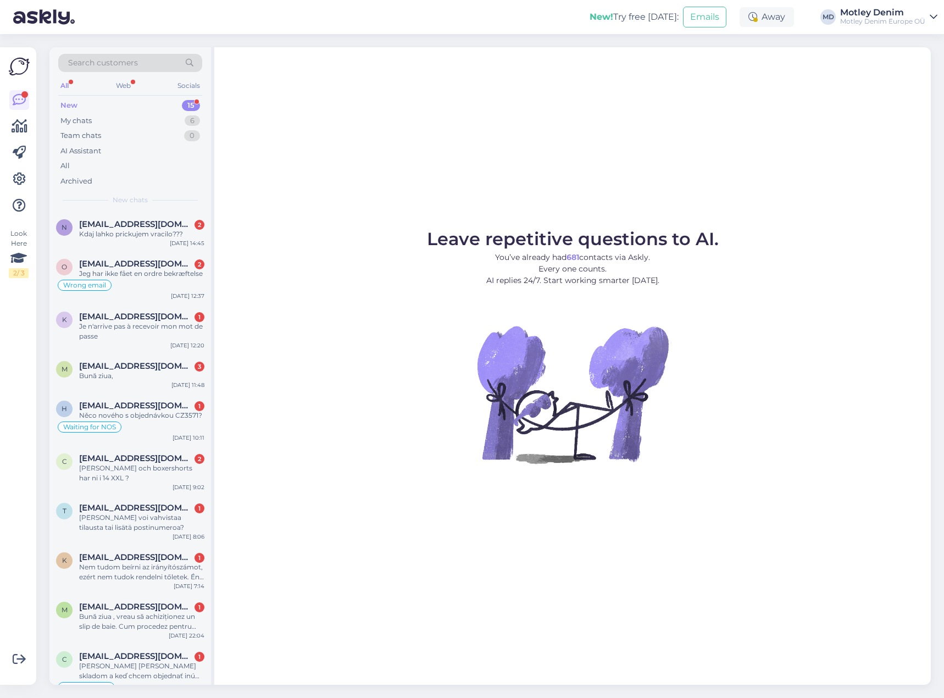  What do you see at coordinates (64, 510) in the screenshot?
I see `span: t` at bounding box center [64, 510].